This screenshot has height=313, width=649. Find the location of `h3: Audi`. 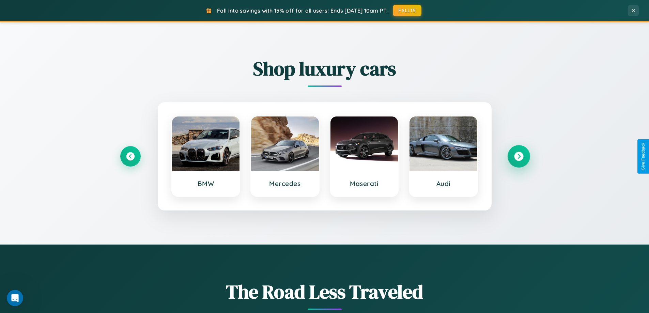

h3: Audi is located at coordinates (444, 184).